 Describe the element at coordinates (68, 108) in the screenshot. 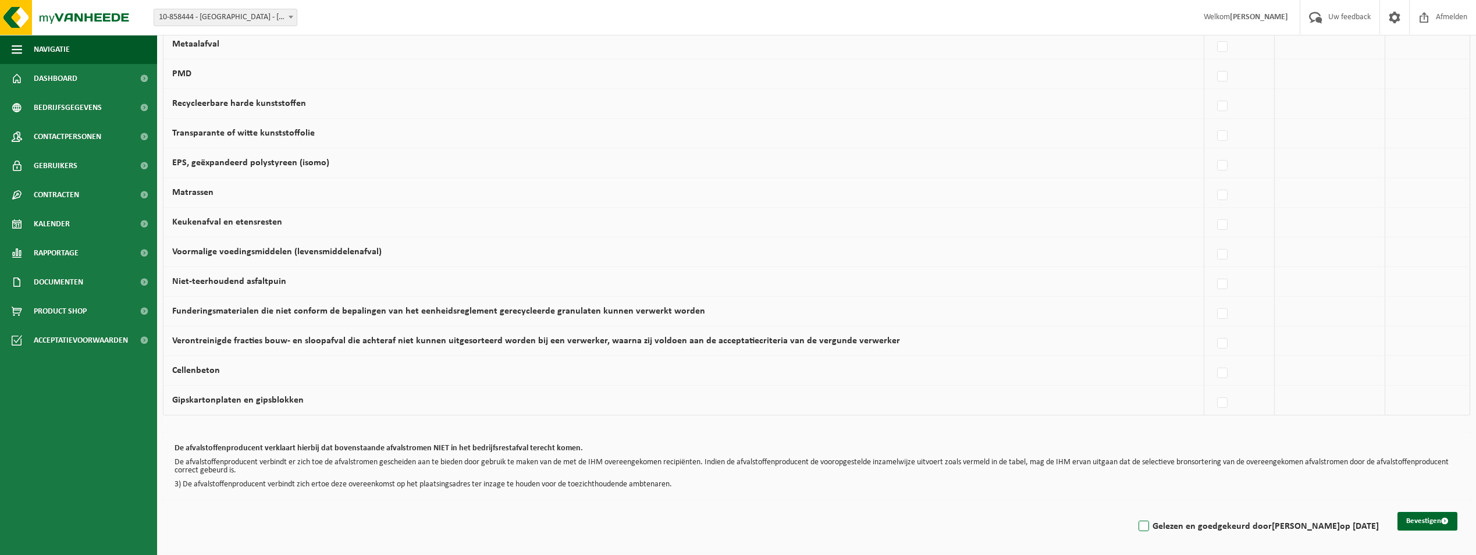

I see `span: Bedrijfsgegevens` at that location.